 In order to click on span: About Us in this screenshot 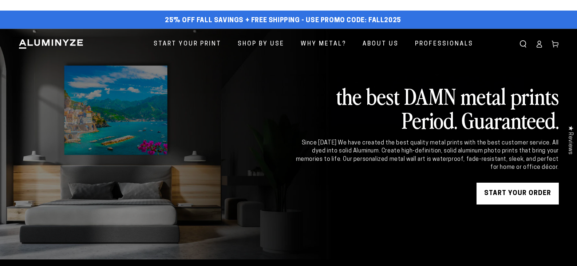, I will do `click(380, 44)`.